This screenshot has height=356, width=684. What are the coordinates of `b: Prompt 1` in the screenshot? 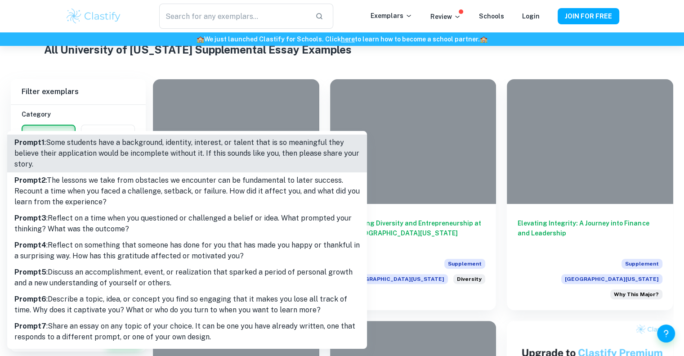 It's located at (29, 142).